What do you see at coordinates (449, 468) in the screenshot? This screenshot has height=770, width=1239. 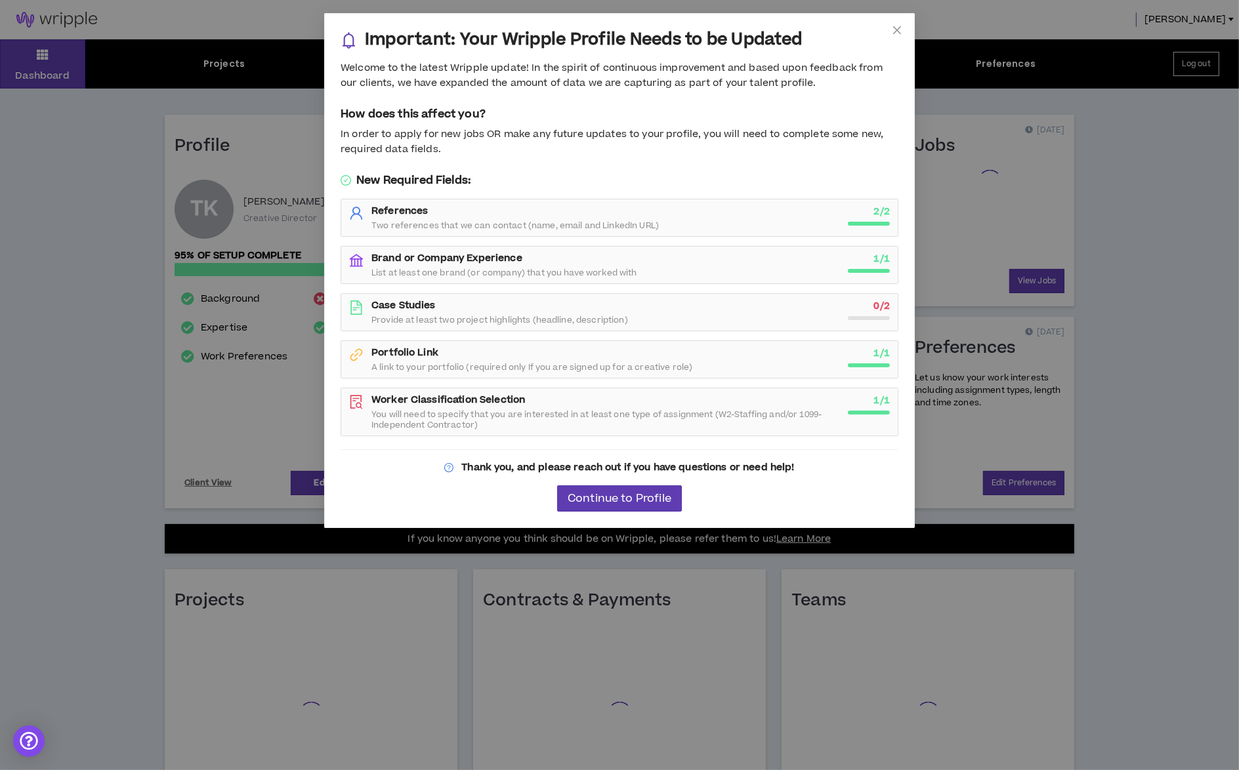 I see `span: question-circle` at bounding box center [449, 468].